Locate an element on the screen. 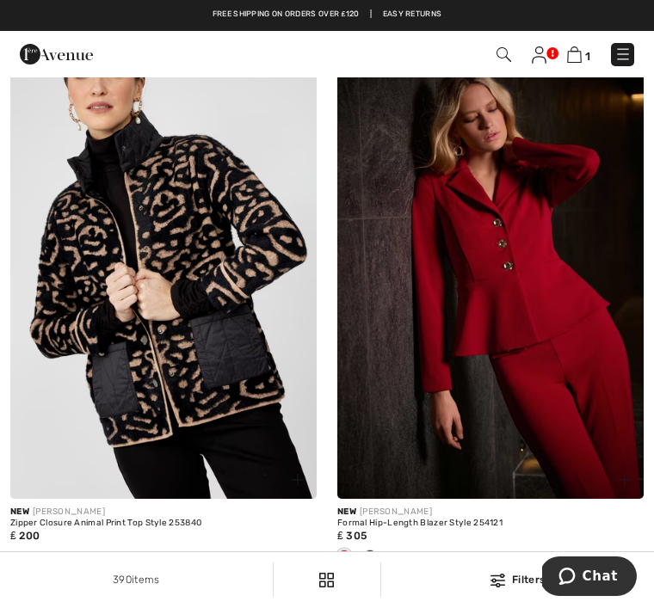 The height and width of the screenshot is (608, 654). img: Search is located at coordinates (503, 54).